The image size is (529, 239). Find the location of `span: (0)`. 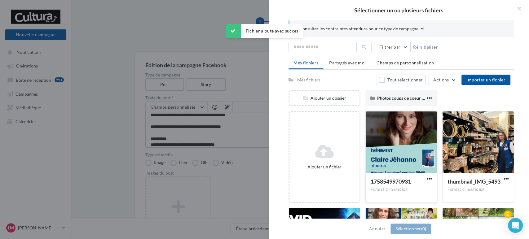

span: (0) is located at coordinates (424, 229).